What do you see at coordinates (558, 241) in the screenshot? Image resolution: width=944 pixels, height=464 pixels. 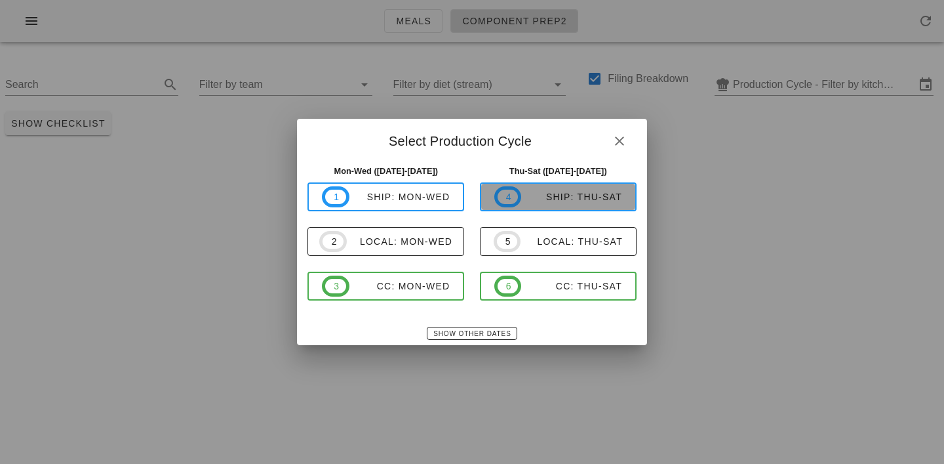 I see `button: 5local: Thu-Sat` at bounding box center [558, 241].